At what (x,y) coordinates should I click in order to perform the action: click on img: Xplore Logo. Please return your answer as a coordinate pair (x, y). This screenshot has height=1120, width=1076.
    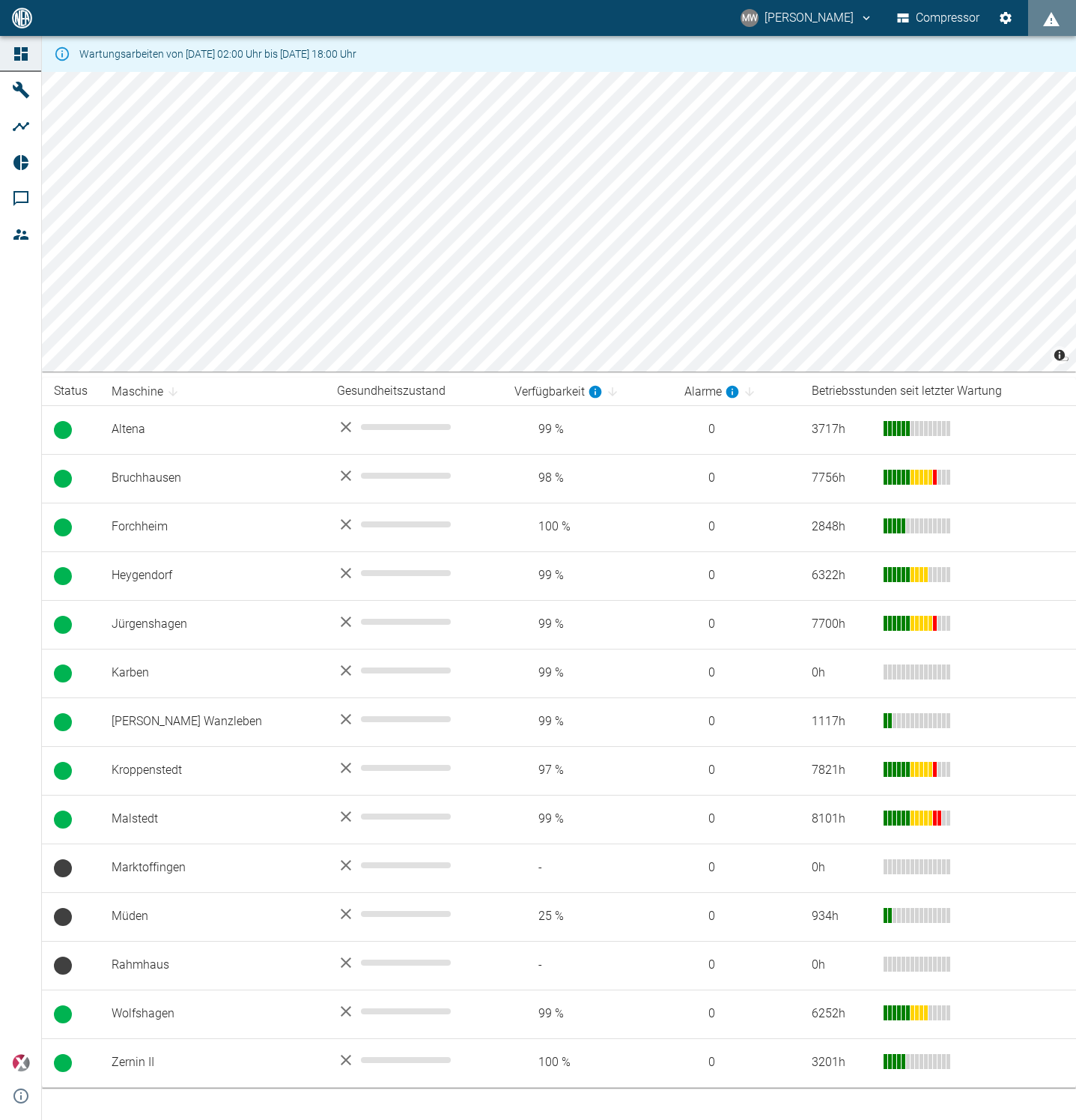
    Looking at the image, I should click on (21, 1063).